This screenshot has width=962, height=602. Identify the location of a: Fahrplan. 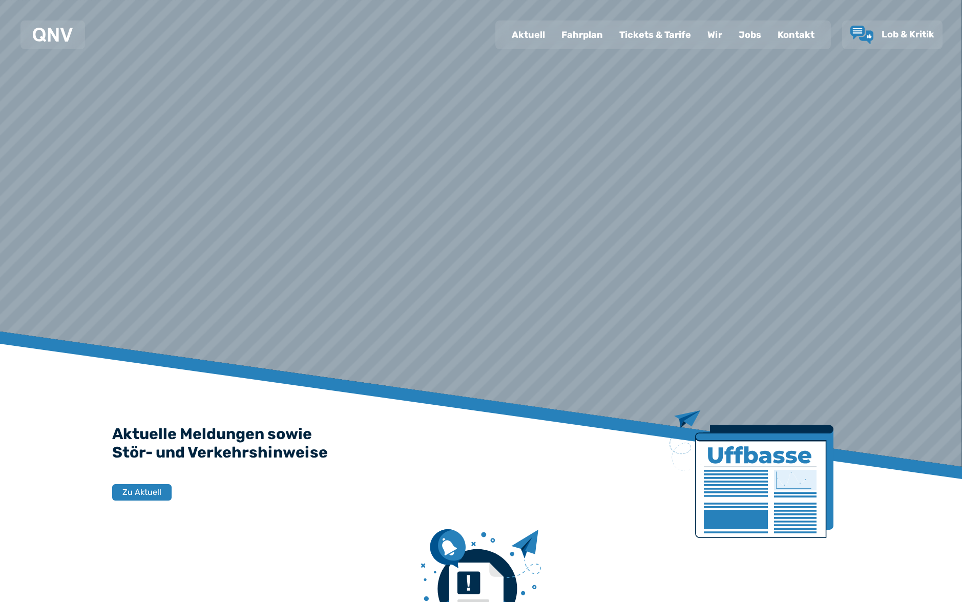
(582, 35).